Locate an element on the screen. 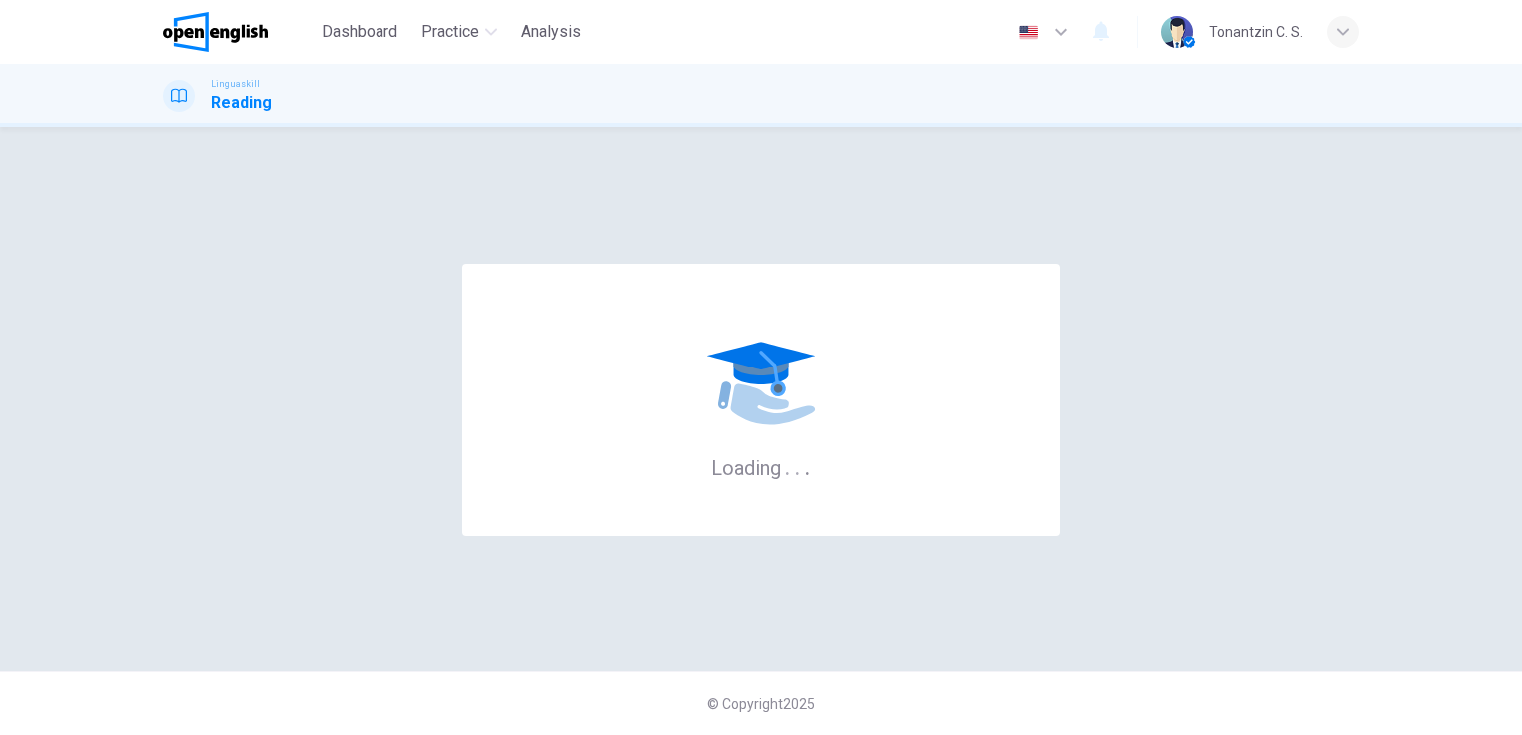 This screenshot has height=735, width=1522. a: Dashboard is located at coordinates (360, 32).